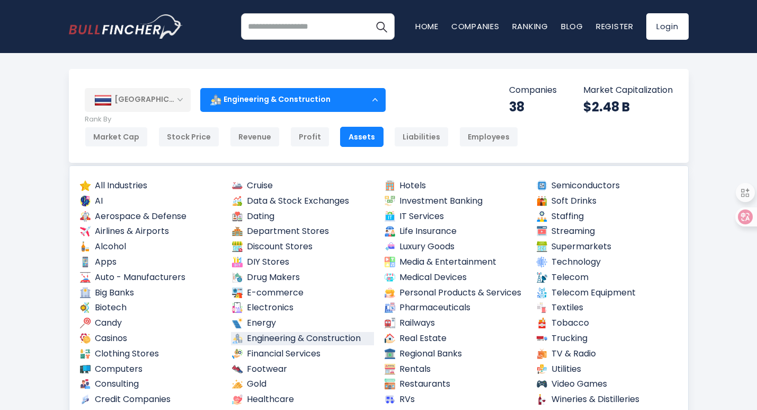 Image resolution: width=757 pixels, height=410 pixels. I want to click on a: Textiles, so click(607, 307).